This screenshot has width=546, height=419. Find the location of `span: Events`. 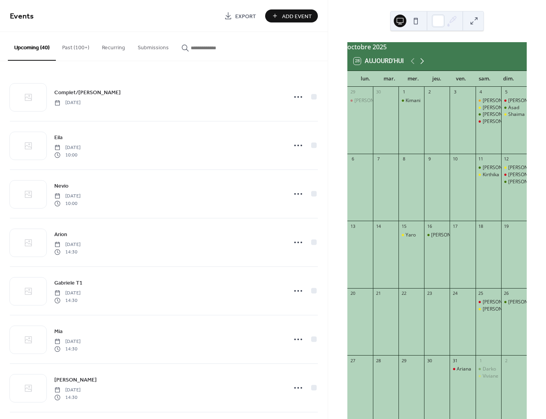

span: Events is located at coordinates (22, 16).